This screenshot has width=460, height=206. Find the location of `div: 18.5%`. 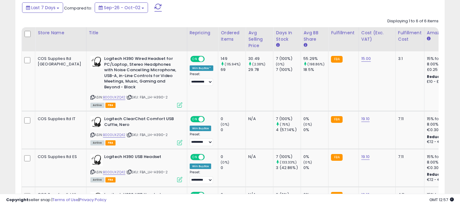

div: 18.5% is located at coordinates (315, 70).